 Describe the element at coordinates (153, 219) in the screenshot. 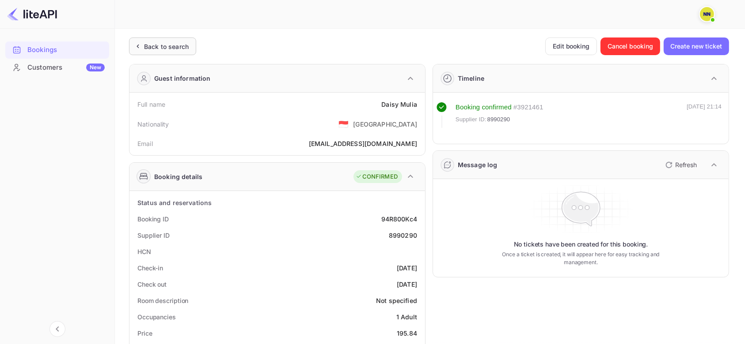

I see `div: Booking ID` at that location.